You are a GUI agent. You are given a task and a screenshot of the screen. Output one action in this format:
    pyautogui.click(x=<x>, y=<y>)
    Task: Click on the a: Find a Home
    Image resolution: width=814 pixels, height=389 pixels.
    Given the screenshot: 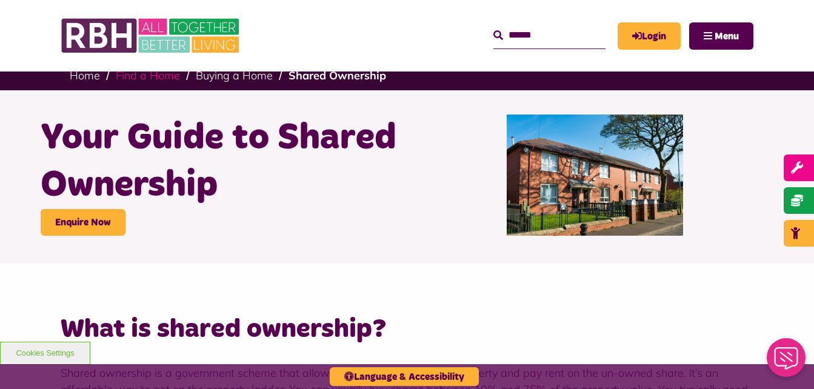 What is the action you would take?
    pyautogui.click(x=148, y=75)
    